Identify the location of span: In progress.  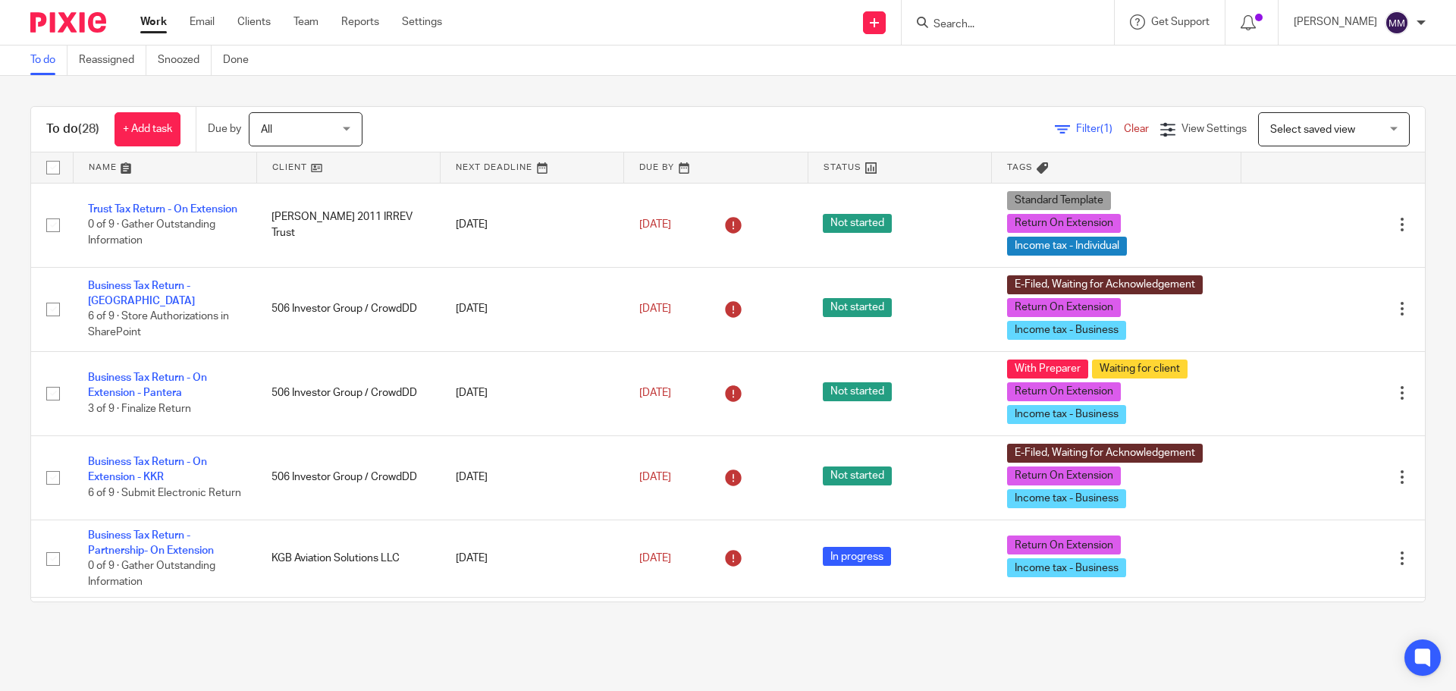
(857, 556).